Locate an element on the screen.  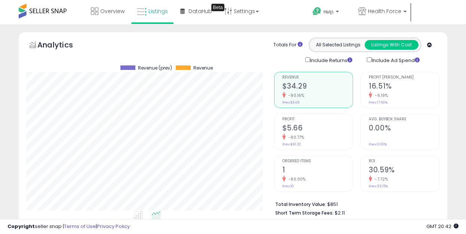
span: Overview is located at coordinates (112, 11).